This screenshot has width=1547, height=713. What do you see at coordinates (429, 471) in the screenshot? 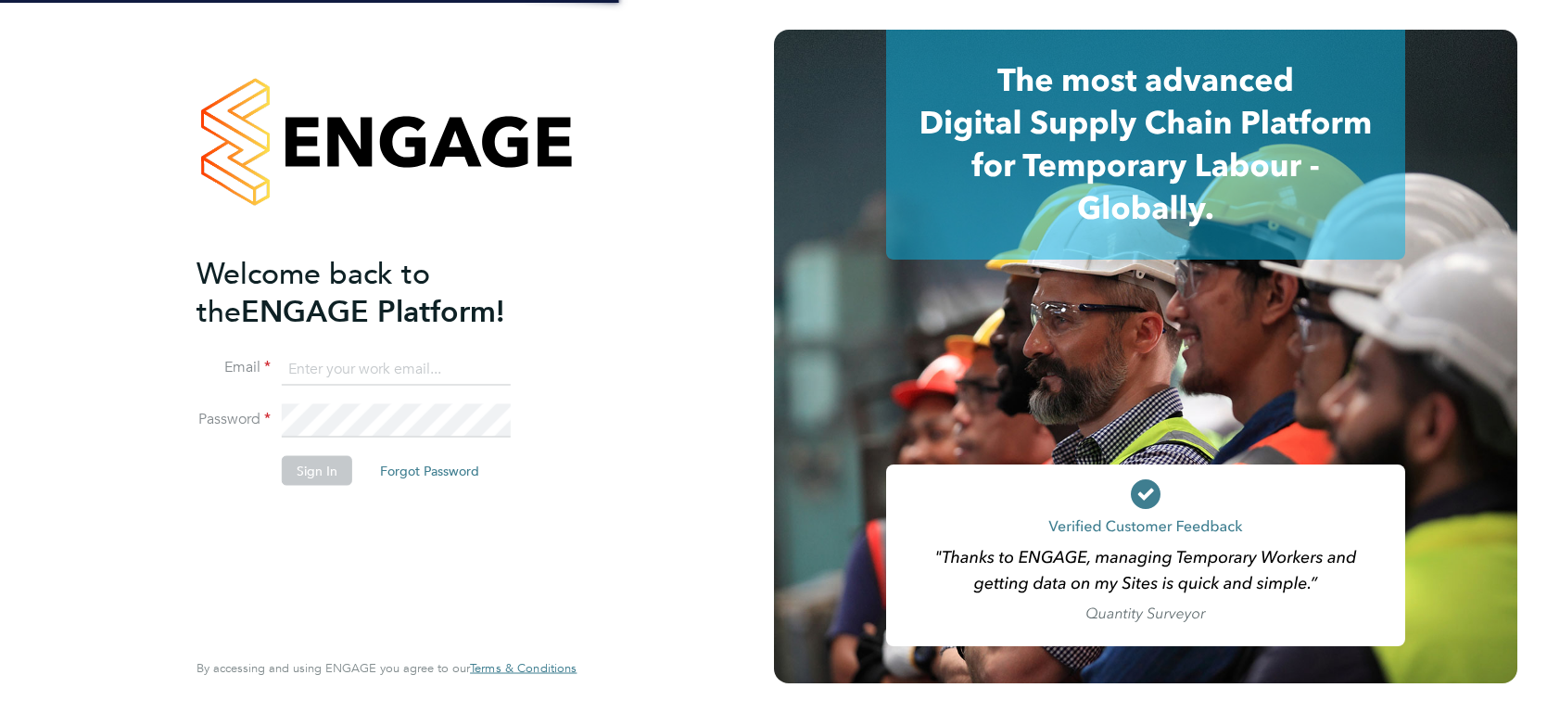
I see `button: Forgot Password` at bounding box center [429, 471].